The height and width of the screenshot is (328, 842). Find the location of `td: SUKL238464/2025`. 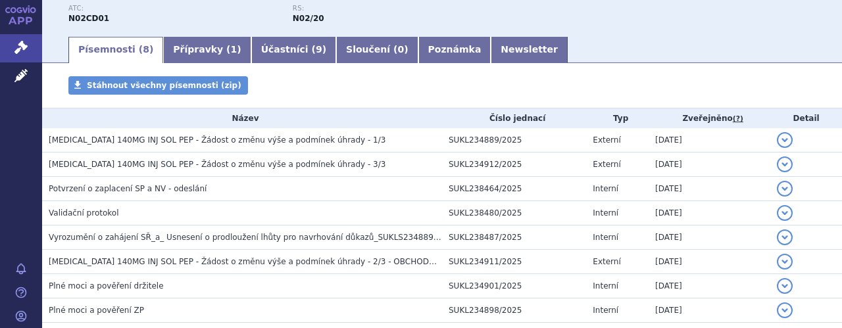

td: SUKL238464/2025 is located at coordinates (514, 189).